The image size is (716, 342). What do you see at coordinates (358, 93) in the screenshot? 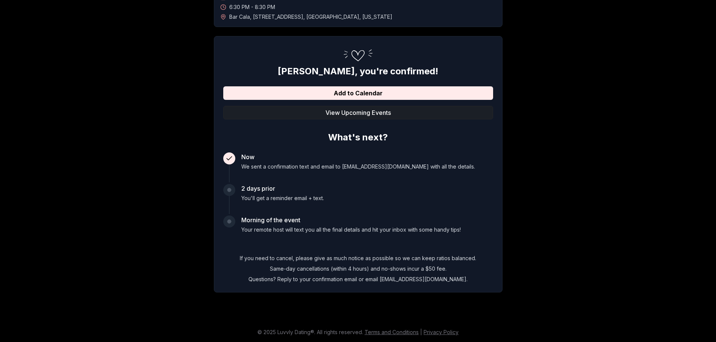
I see `button: Add to Calendar` at bounding box center [358, 93].